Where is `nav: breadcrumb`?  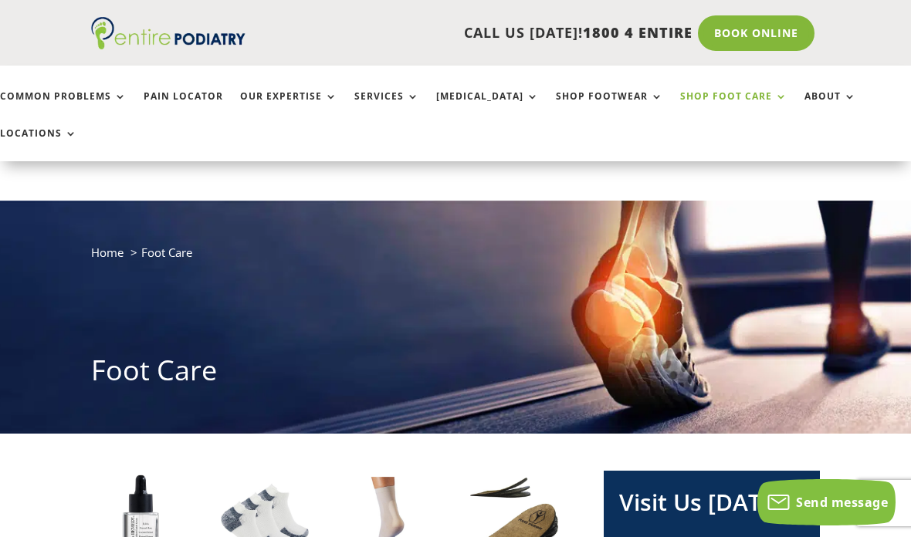
nav: breadcrumb is located at coordinates (456, 258).